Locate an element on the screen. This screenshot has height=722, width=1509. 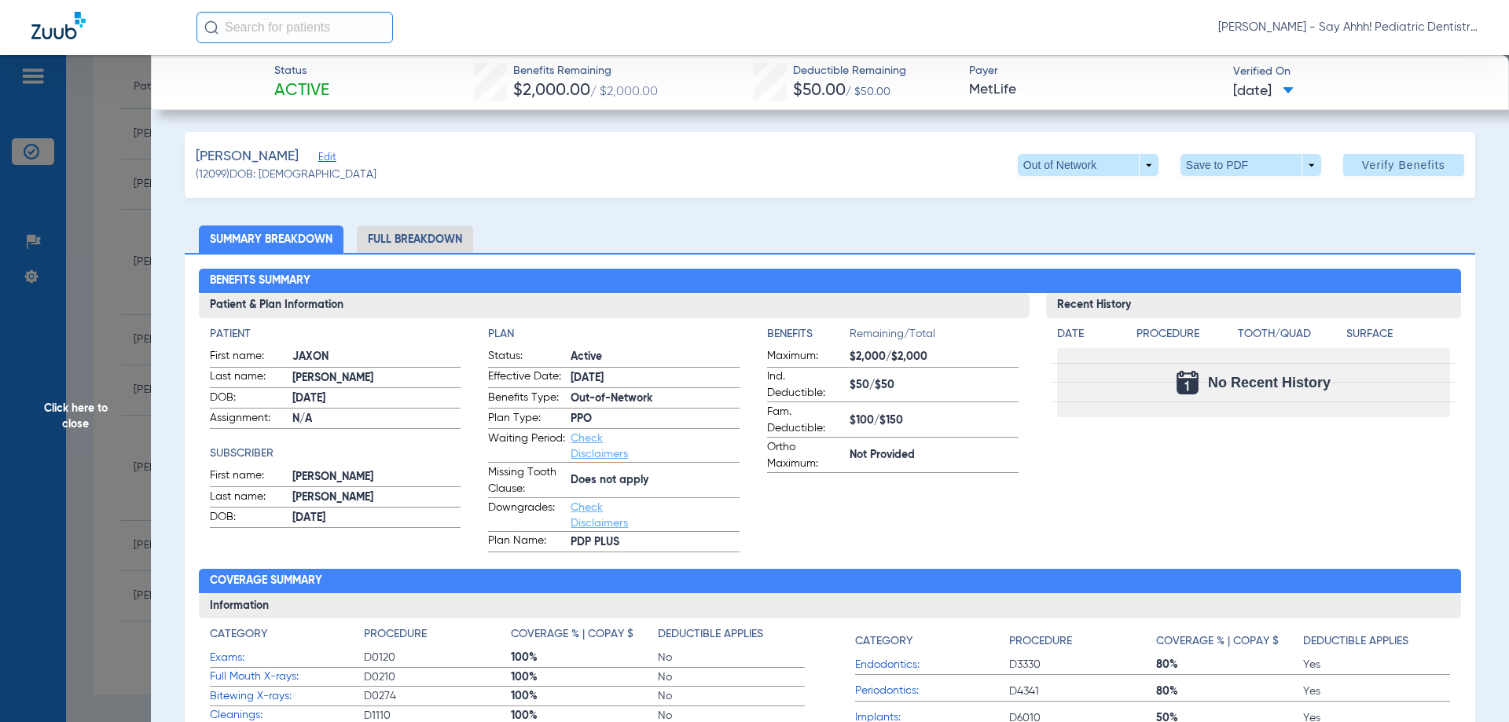
li: Summary Breakdown is located at coordinates (271, 239).